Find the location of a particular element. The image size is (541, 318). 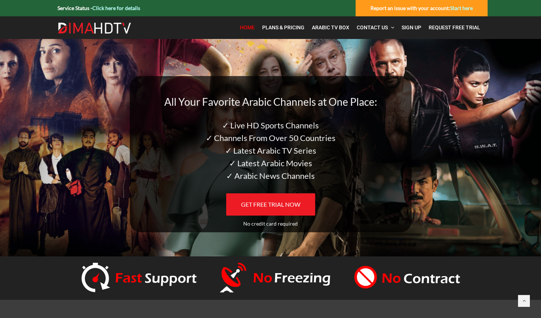

span: Sign Up is located at coordinates (411, 27).